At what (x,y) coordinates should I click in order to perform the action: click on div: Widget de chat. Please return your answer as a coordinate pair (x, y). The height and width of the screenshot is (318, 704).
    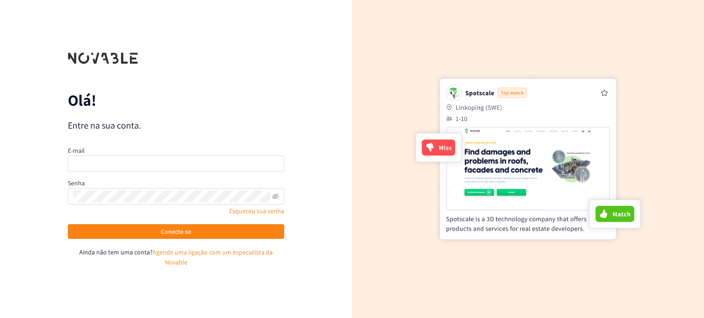
    Looking at the image, I should click on (681, 296).